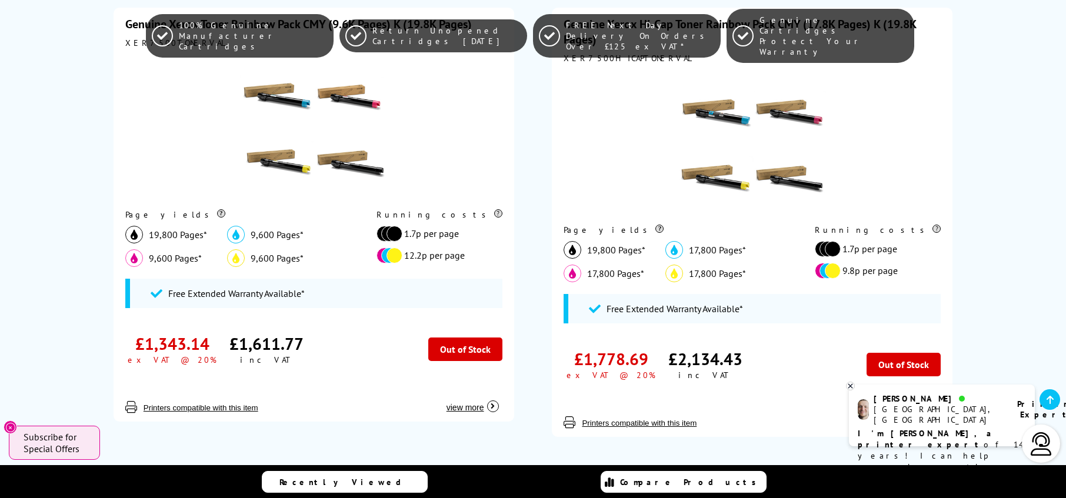  What do you see at coordinates (753, 143) in the screenshot?
I see `img: Xerox Hi-Cap Toner Rainbow Pack CMY (17.8K Pages) K (19.8K Pages)` at bounding box center [753, 143].